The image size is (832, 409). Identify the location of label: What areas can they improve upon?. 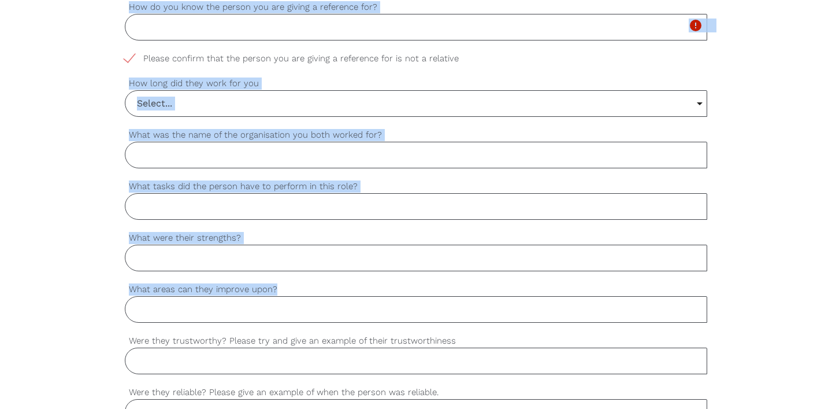
(416, 289).